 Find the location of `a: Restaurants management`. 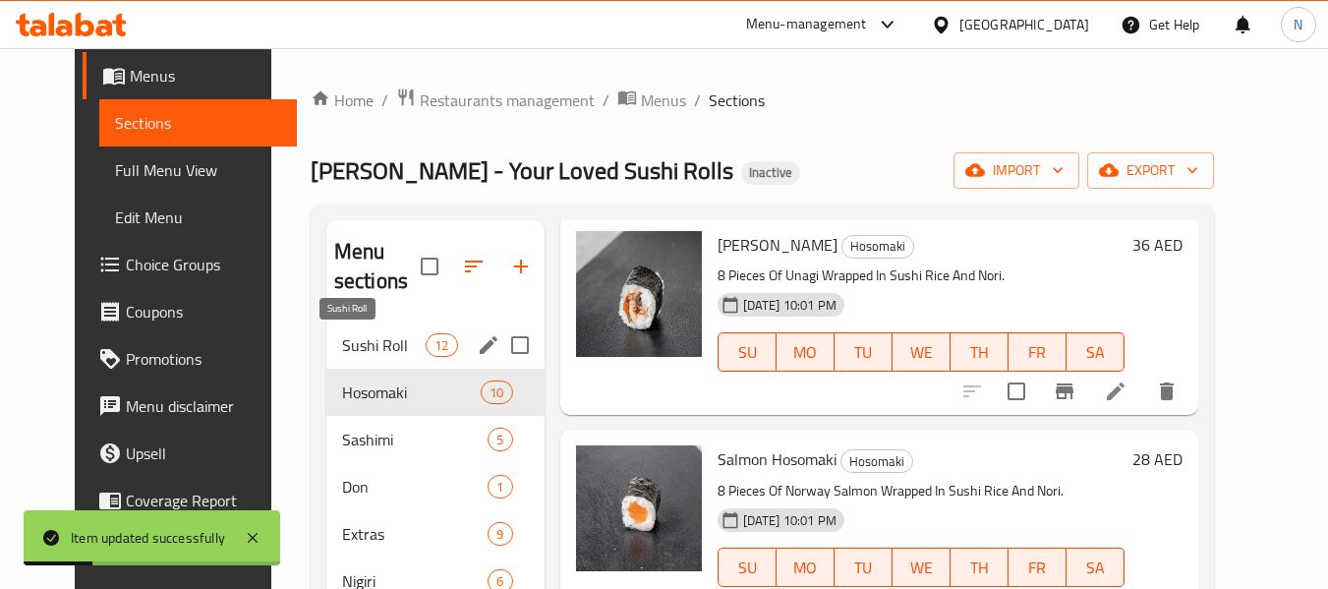

a: Restaurants management is located at coordinates (496, 100).